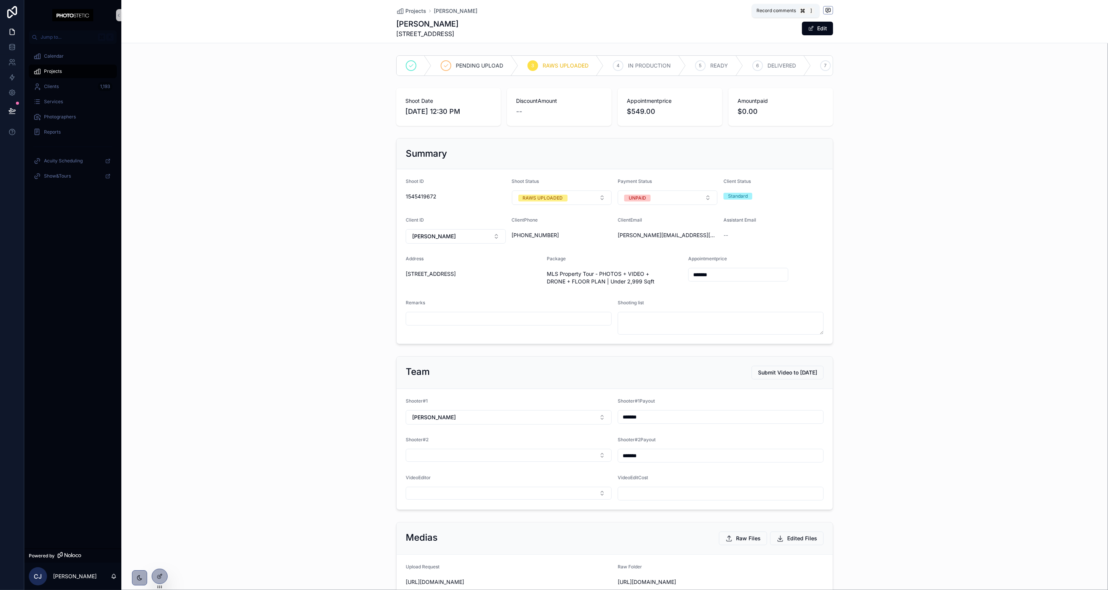 The image size is (1108, 590). I want to click on div: RAWS UPLOADED, so click(543, 198).